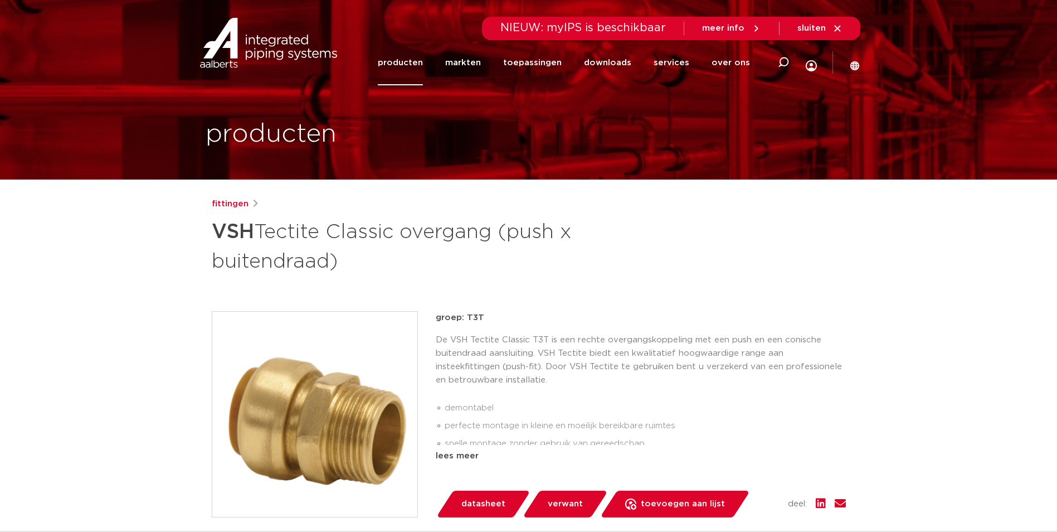  I want to click on p: De VSH Tectite Classic T3T is een rechte overgangskoppeling met een push en een conische buitendr..., so click(641, 360).